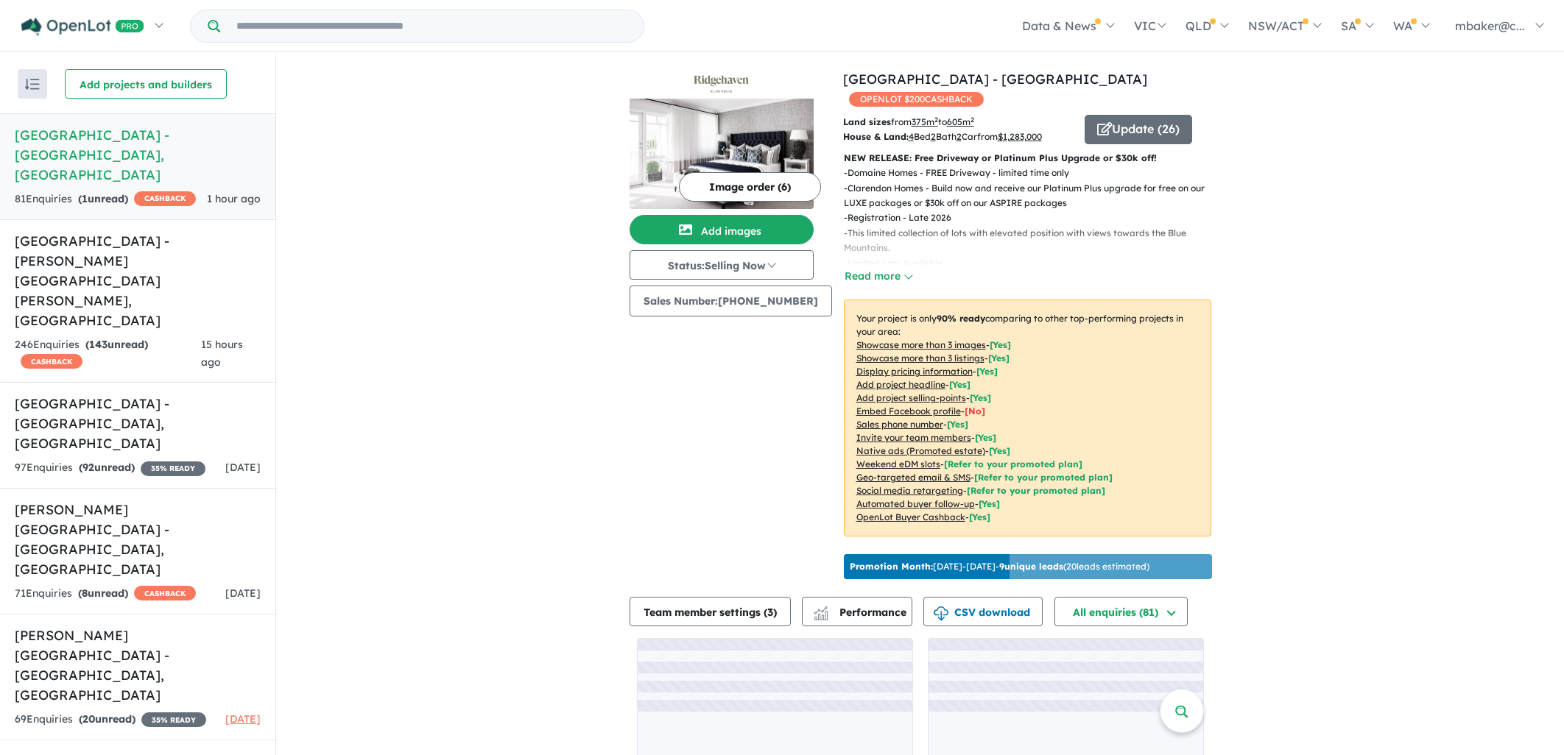 The width and height of the screenshot is (1564, 755). What do you see at coordinates (941, 614) in the screenshot?
I see `img: download icon` at bounding box center [941, 614].